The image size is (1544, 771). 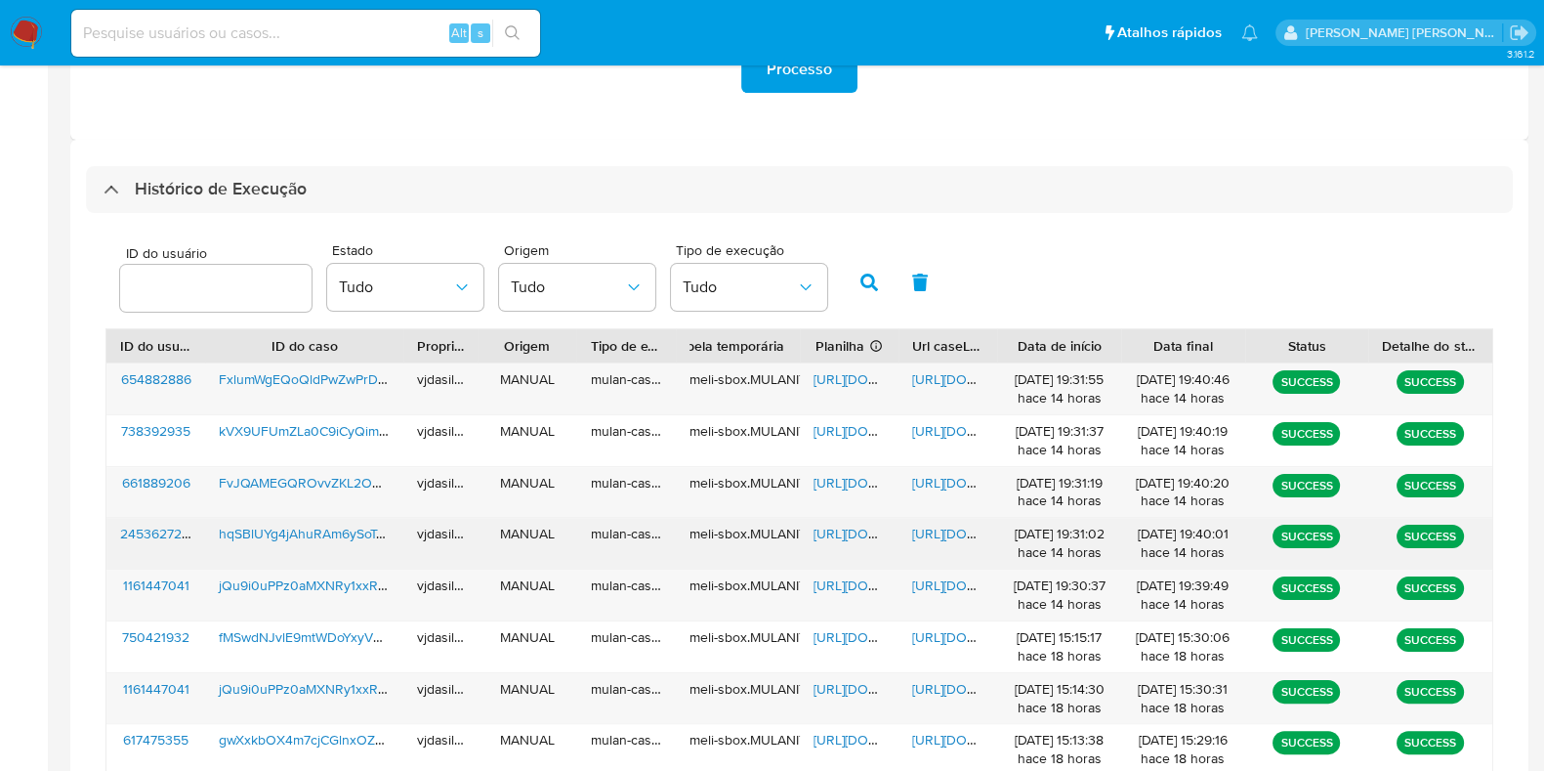 I want to click on a: Sair, so click(x=1519, y=32).